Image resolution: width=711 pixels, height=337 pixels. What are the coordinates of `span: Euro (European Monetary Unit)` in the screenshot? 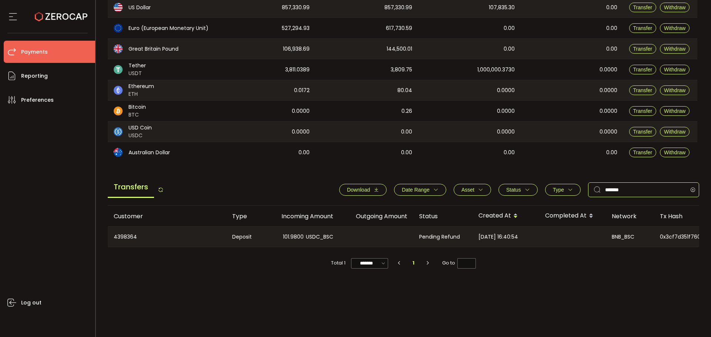 It's located at (168, 28).